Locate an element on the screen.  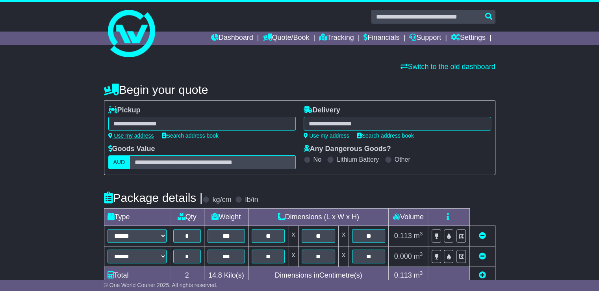
a: Financials is located at coordinates (381, 38).